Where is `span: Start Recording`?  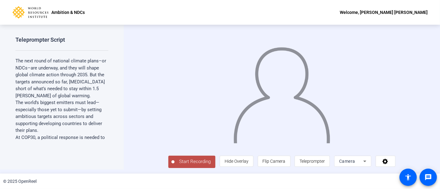
span: Start Recording is located at coordinates (195, 162).